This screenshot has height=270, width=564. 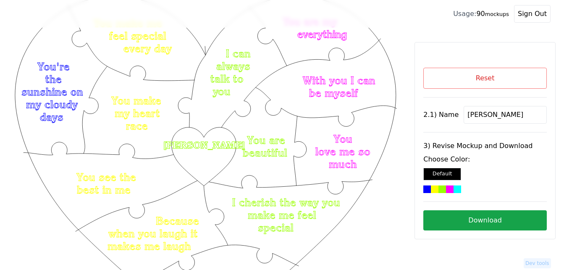 What do you see at coordinates (53, 66) in the screenshot?
I see `text: You're` at bounding box center [53, 66].